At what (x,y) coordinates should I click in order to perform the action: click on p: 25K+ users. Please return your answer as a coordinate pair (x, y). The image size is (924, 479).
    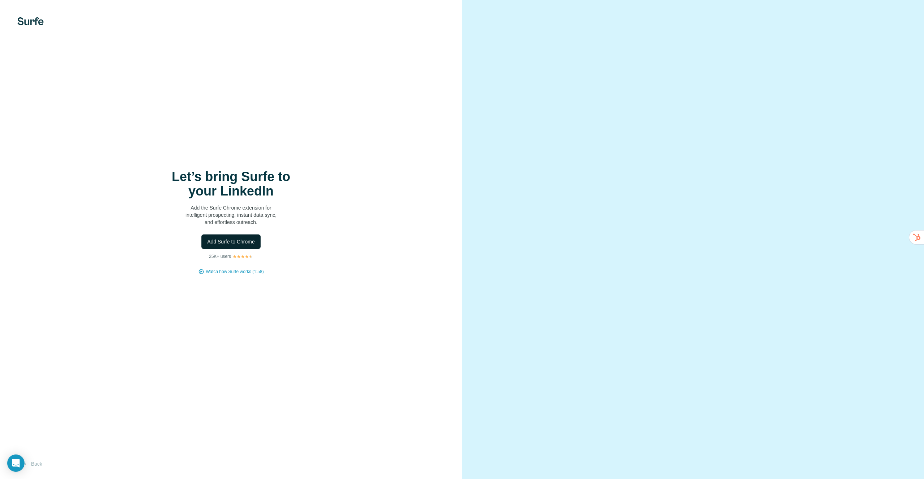
    Looking at the image, I should click on (220, 257).